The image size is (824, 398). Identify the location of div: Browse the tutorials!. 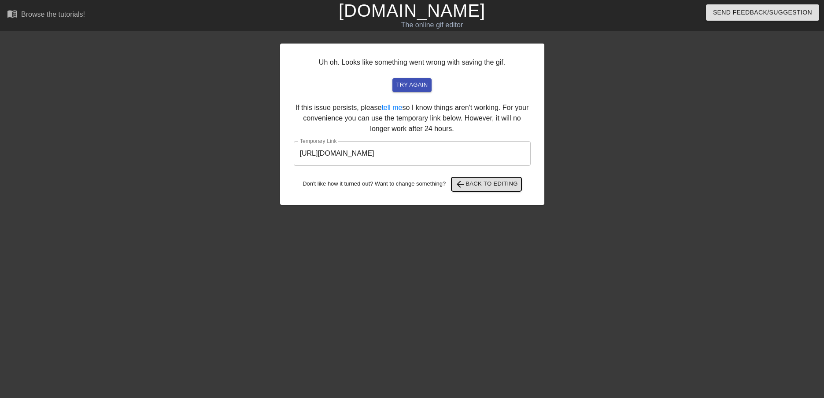
(53, 14).